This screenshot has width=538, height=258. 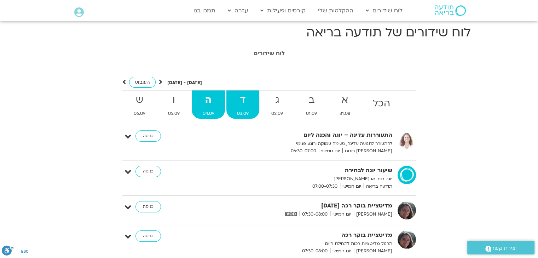 What do you see at coordinates (306, 135) in the screenshot?
I see `strong: התעוררות עדינה – יוגה והכנה ליום` at bounding box center [306, 135].